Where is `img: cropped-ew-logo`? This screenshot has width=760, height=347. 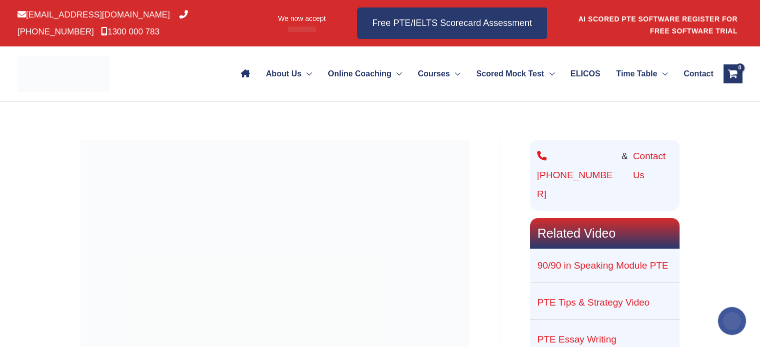
img: cropped-ew-logo is located at coordinates (63, 74).